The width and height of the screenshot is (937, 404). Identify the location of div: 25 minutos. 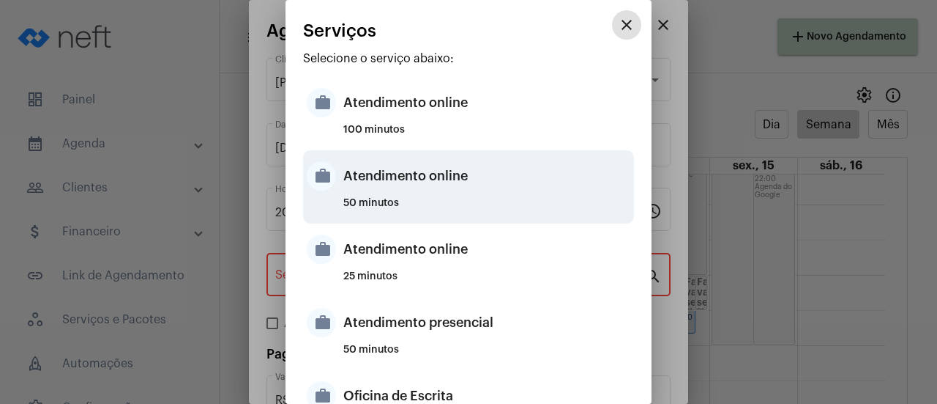
(487, 282).